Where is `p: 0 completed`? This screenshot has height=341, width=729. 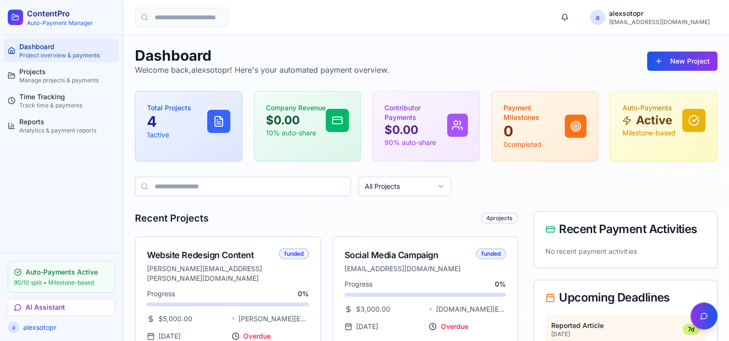 p: 0 completed is located at coordinates (534, 145).